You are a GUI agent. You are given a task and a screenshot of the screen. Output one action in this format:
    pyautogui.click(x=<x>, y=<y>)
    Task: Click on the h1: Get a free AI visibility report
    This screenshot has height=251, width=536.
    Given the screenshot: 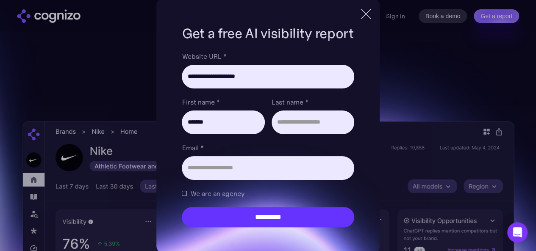 What is the action you would take?
    pyautogui.click(x=268, y=33)
    